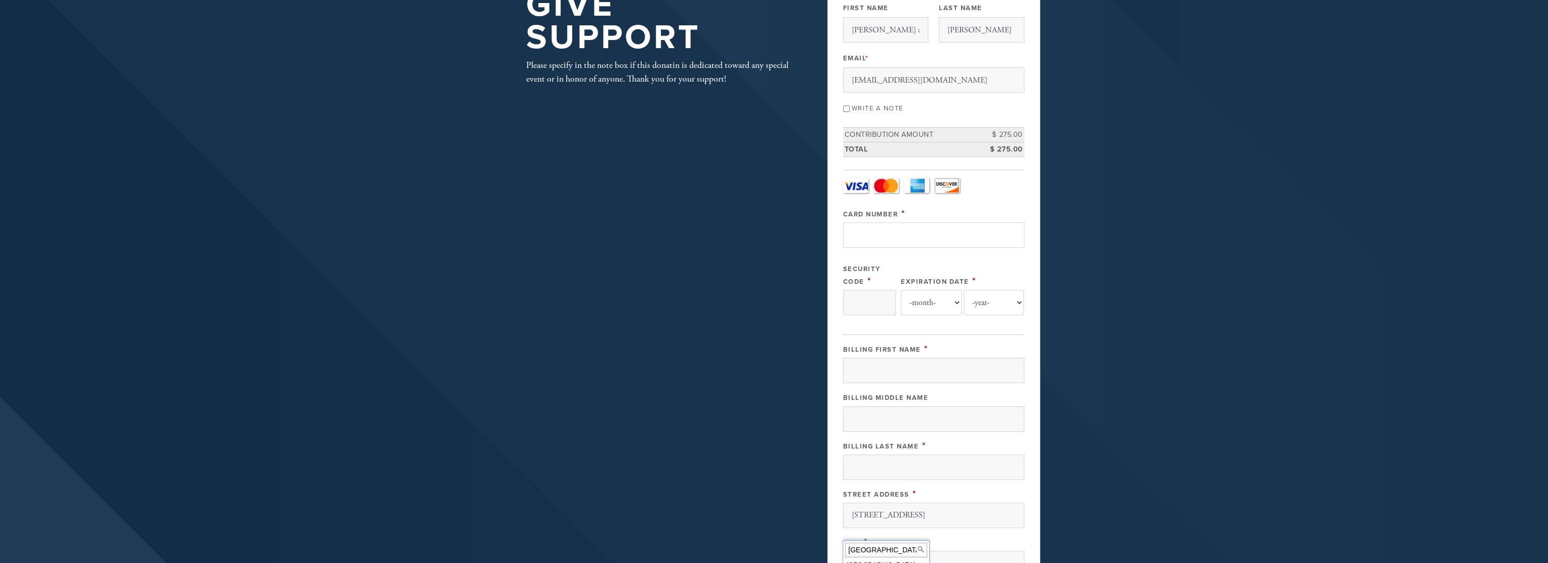 The height and width of the screenshot is (563, 1548). I want to click on label: Billing First Name, so click(882, 349).